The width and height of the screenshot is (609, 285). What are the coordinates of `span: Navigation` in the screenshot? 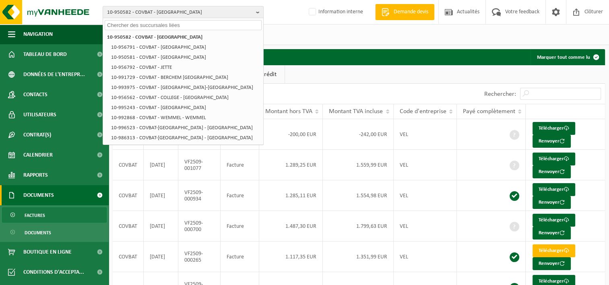 It's located at (38, 34).